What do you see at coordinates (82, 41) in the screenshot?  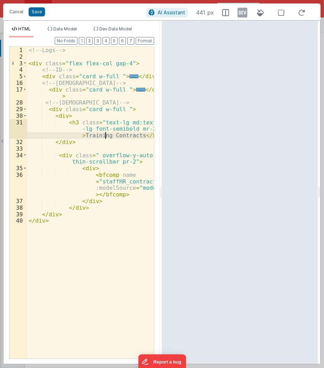 I see `button: 1` at bounding box center [82, 41].